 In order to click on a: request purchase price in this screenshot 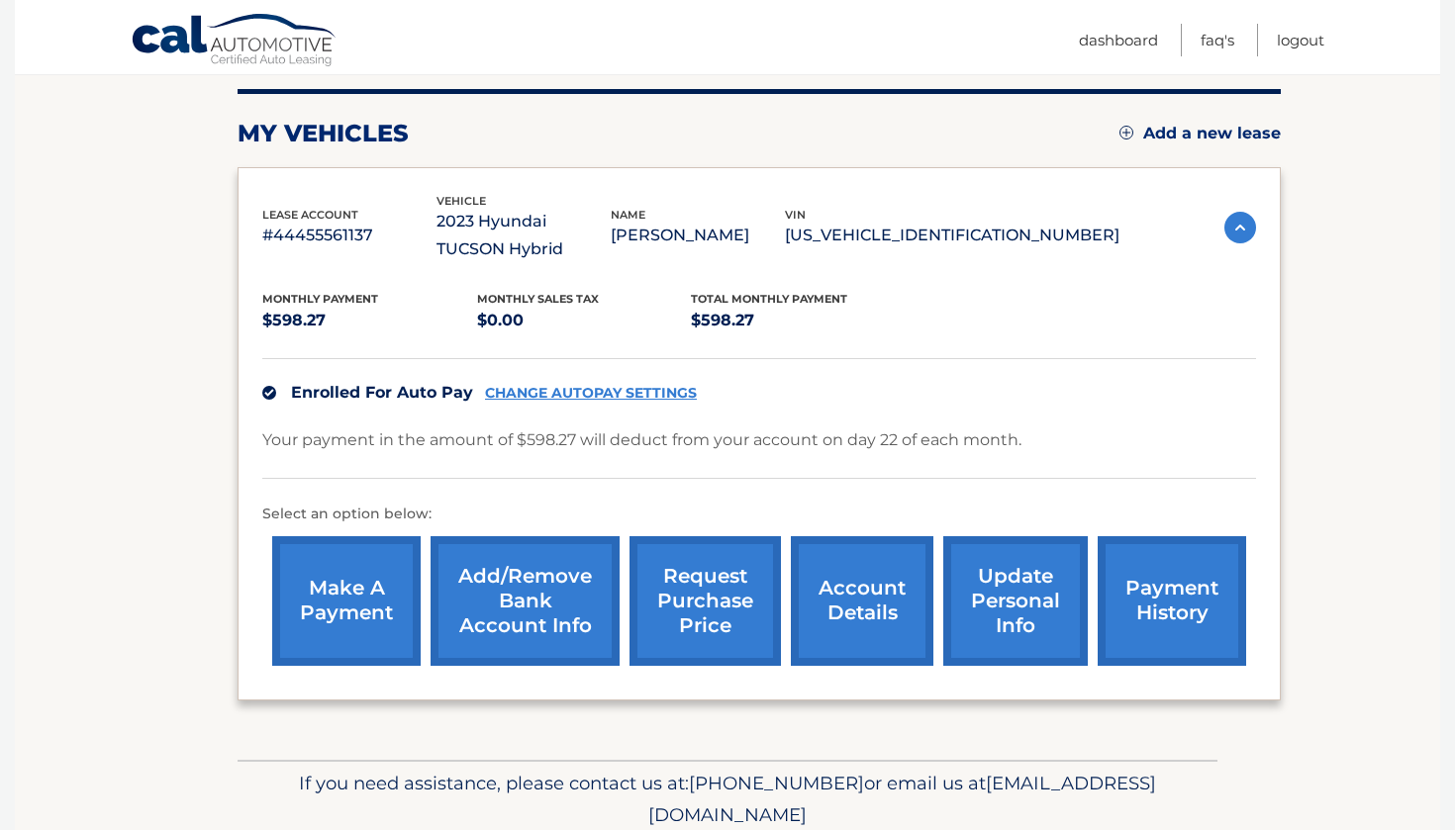, I will do `click(705, 601)`.